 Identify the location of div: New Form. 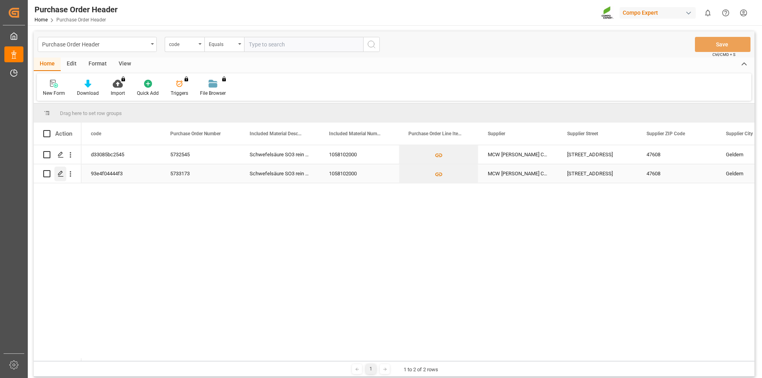
(54, 93).